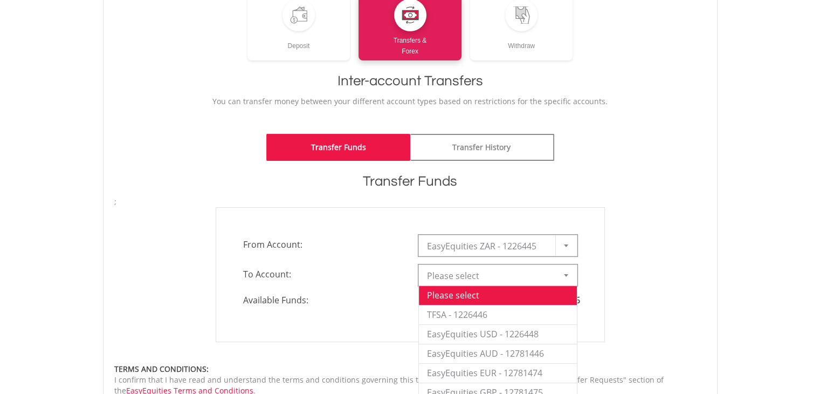  Describe the element at coordinates (482, 147) in the screenshot. I see `a: Transfer History` at that location.